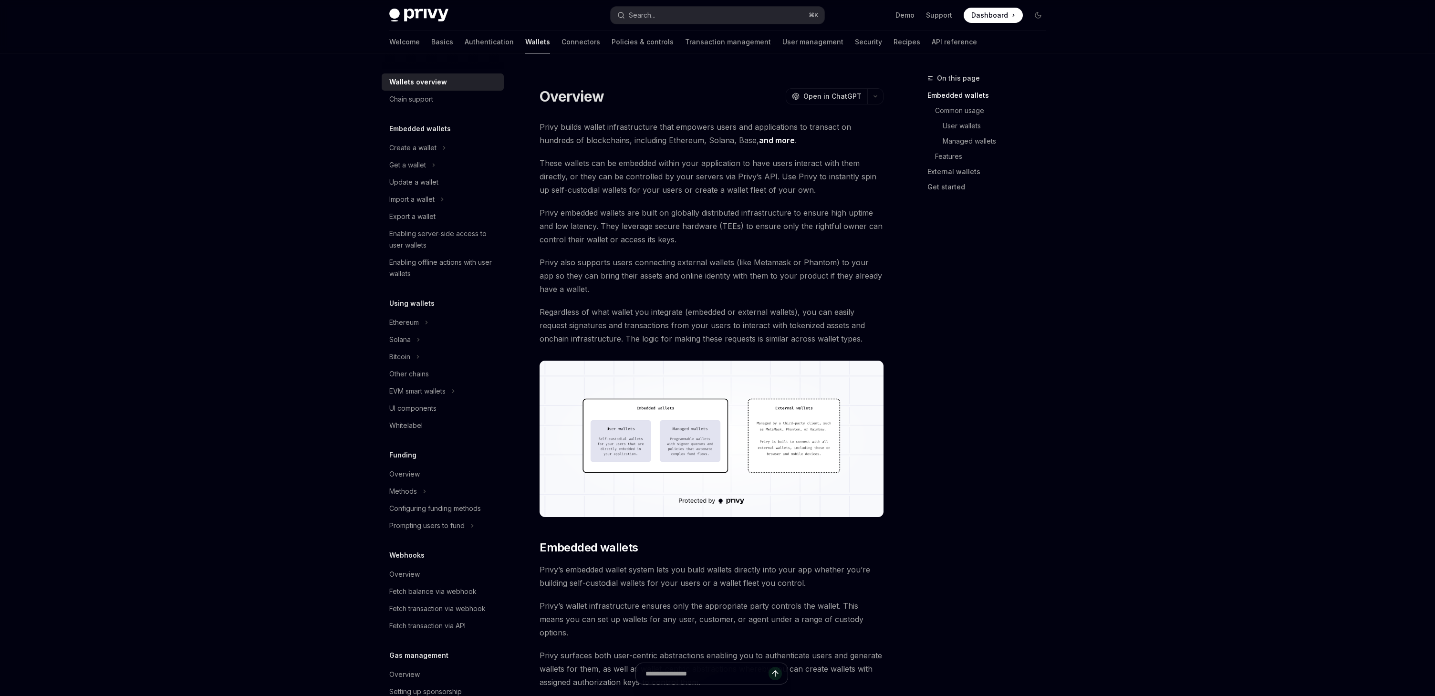  I want to click on a: Get started, so click(990, 187).